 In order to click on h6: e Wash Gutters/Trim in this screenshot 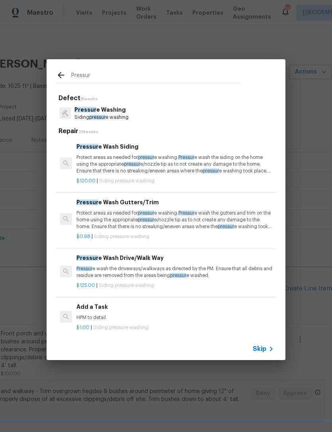, I will do `click(175, 202)`.